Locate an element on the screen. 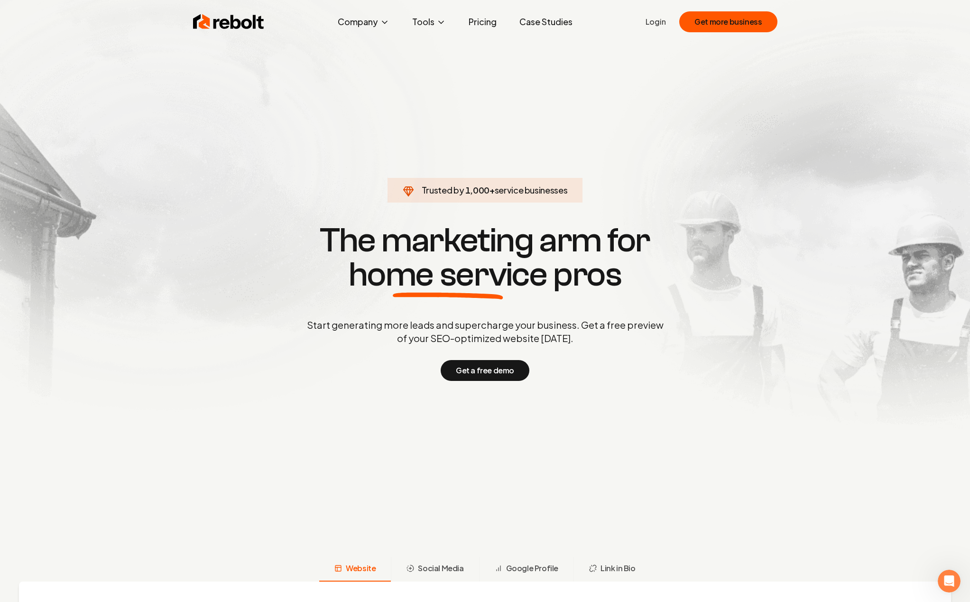 The image size is (970, 602). a: Login is located at coordinates (655, 22).